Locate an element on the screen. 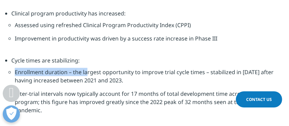 Image resolution: width=289 pixels, height=126 pixels. li: Clinical program productivity has increased: is located at coordinates (147, 33).